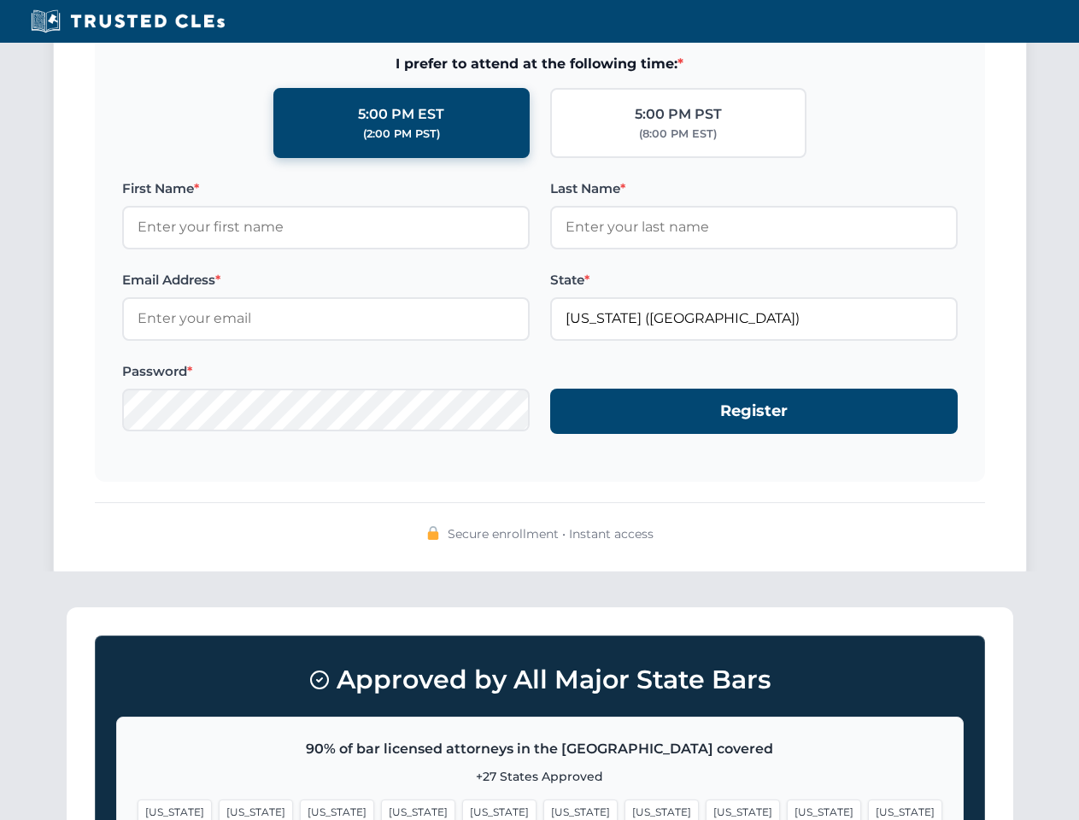  I want to click on div: 5:00 PM EST, so click(401, 114).